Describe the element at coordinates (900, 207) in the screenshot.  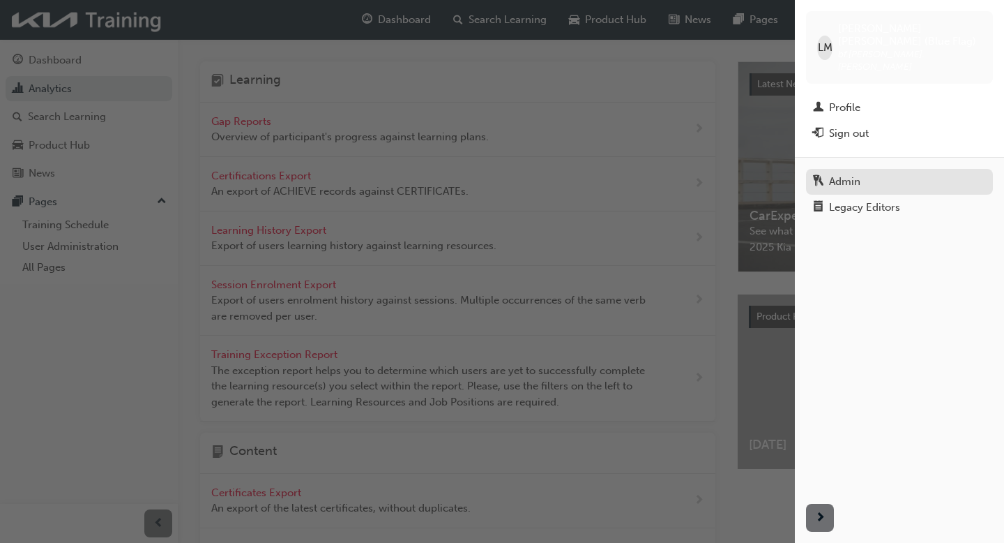
I see `a: Legacy Editors` at that location.